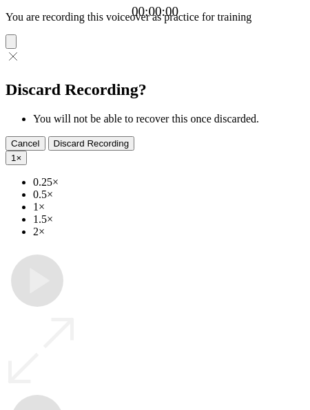 Image resolution: width=310 pixels, height=410 pixels. I want to click on li: 0.5×, so click(169, 195).